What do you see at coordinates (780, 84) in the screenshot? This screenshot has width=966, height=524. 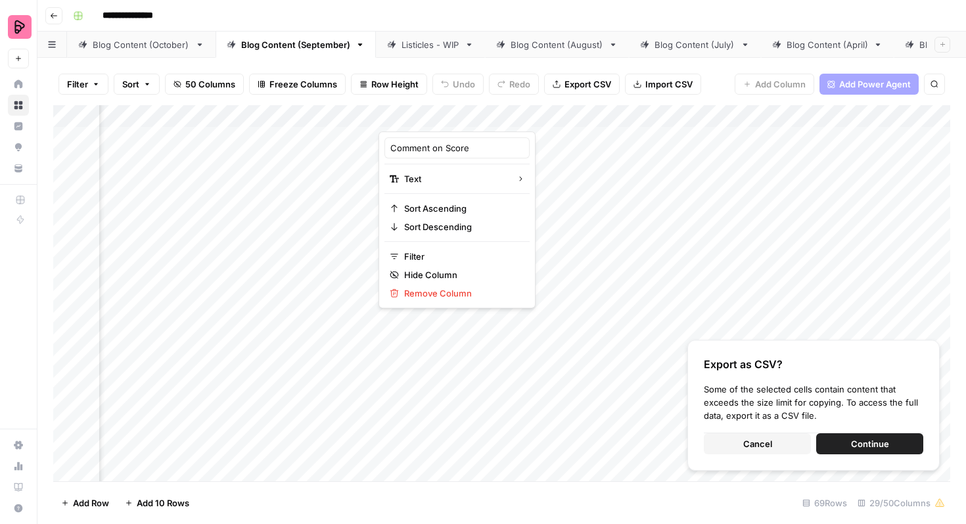 I see `span: Add Column` at bounding box center [780, 84].